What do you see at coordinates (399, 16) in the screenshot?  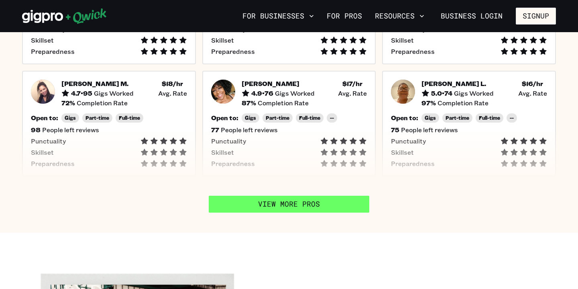 I see `button: Resources` at bounding box center [399, 16].